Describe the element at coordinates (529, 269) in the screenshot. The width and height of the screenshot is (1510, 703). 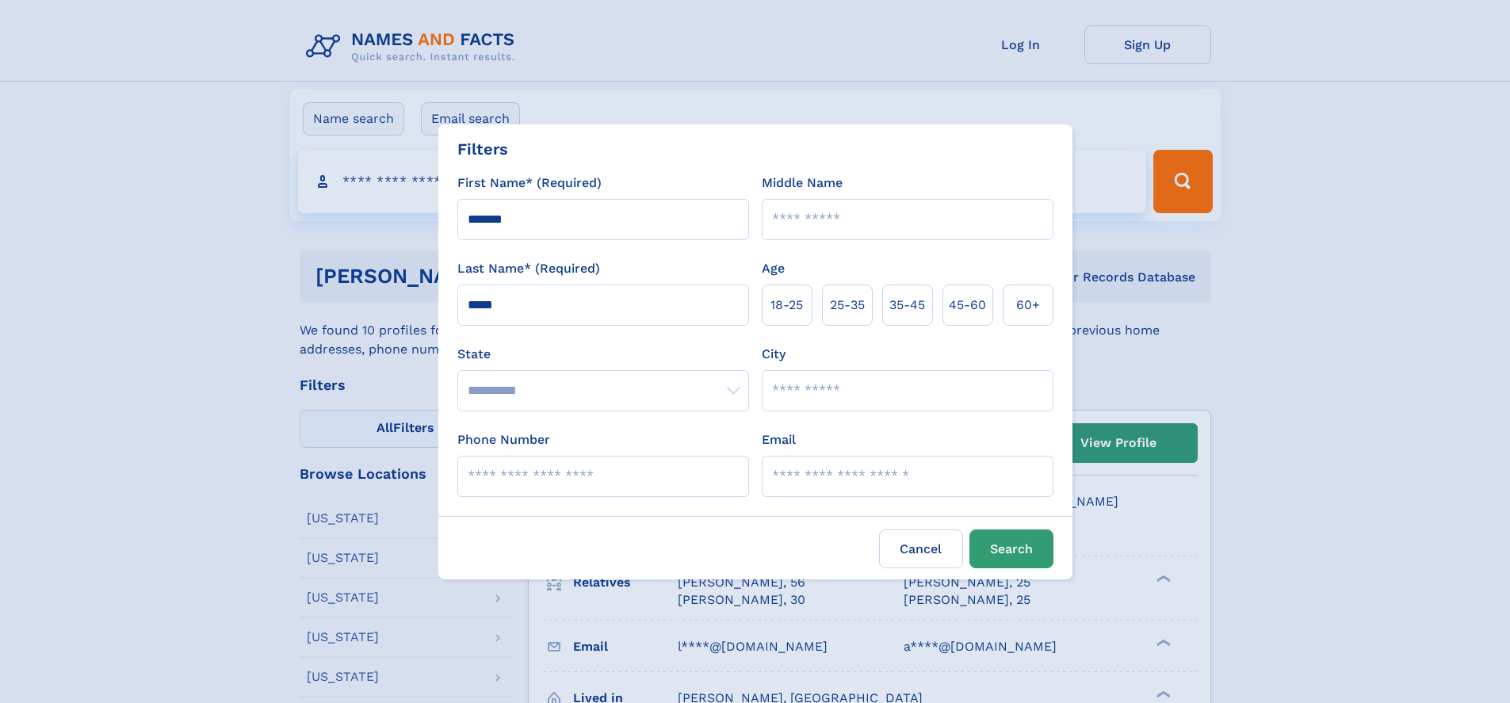
I see `label: Last Name* (Required)` at that location.